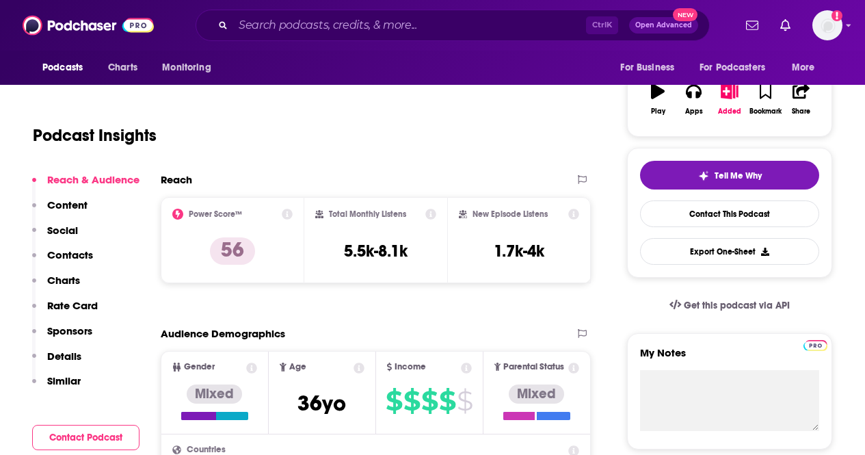 The image size is (865, 455). I want to click on button: Reach & Audience, so click(85, 185).